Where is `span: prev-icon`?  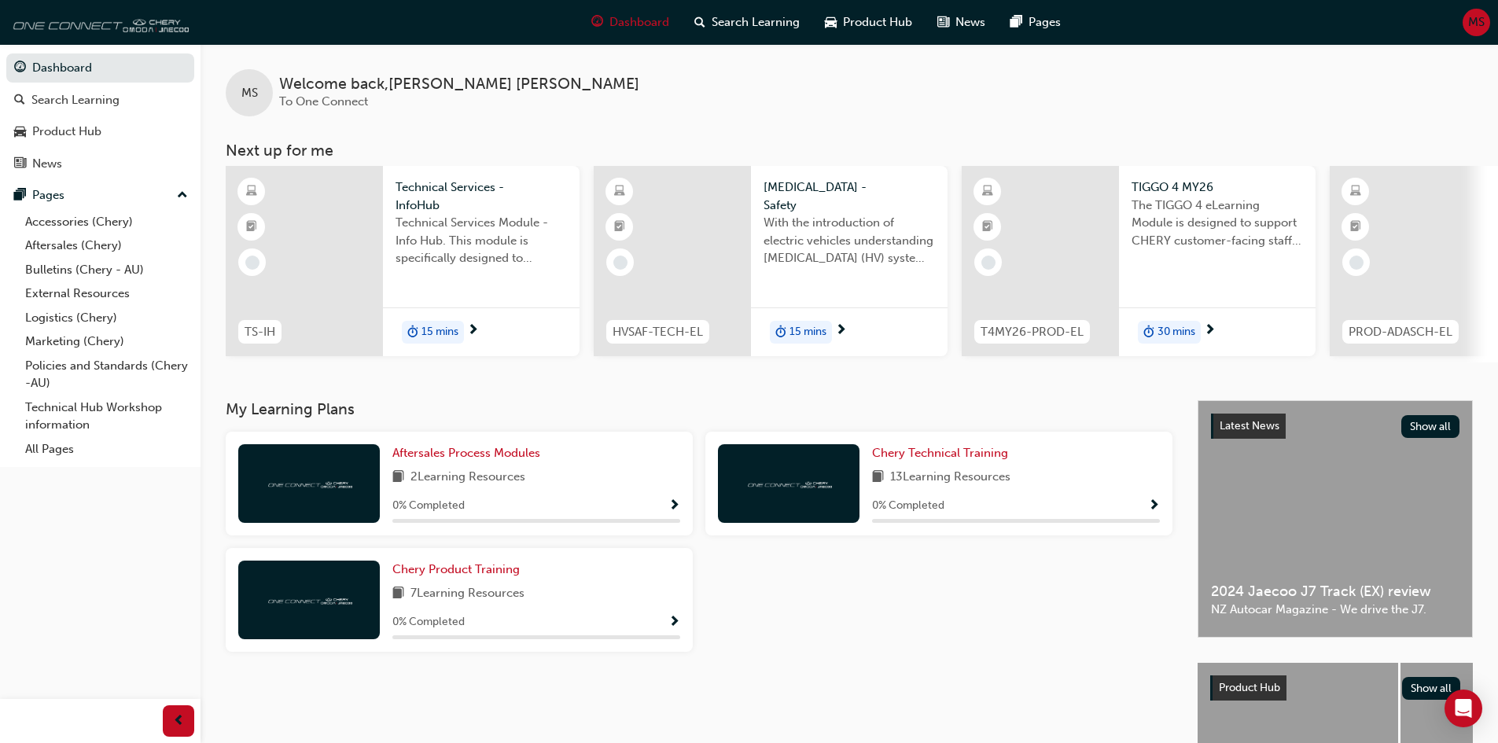 span: prev-icon is located at coordinates (178, 721).